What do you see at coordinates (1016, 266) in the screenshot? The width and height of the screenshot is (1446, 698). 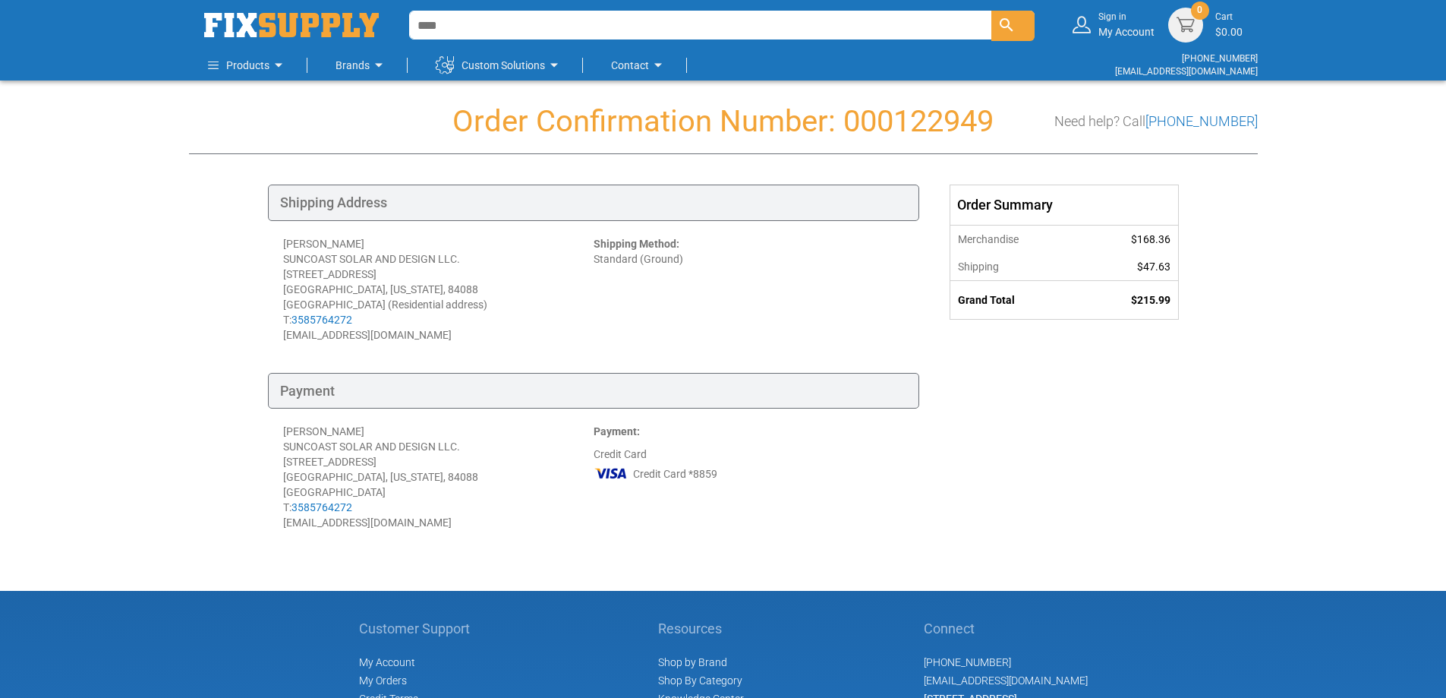 I see `th: Shipping` at bounding box center [1016, 266].